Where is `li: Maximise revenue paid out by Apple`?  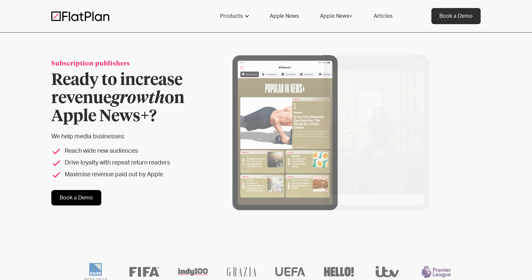 li: Maximise revenue paid out by Apple is located at coordinates (128, 174).